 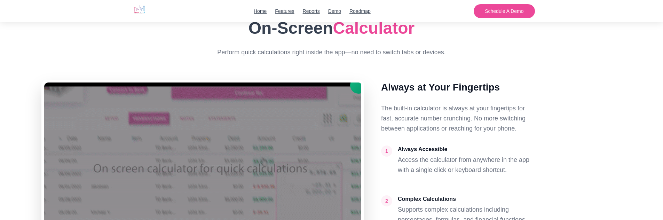 What do you see at coordinates (504, 11) in the screenshot?
I see `a: Schedule A Demo` at bounding box center [504, 11].